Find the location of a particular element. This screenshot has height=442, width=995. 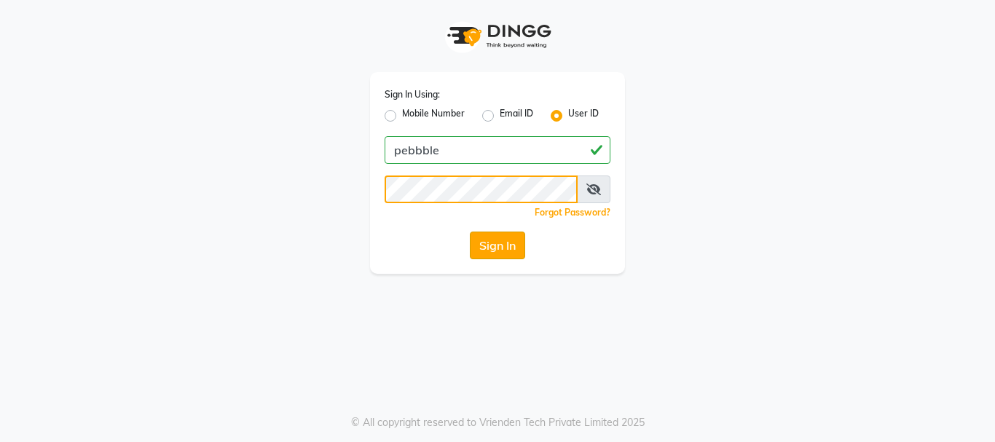

label: Sign In Using: is located at coordinates (412, 95).